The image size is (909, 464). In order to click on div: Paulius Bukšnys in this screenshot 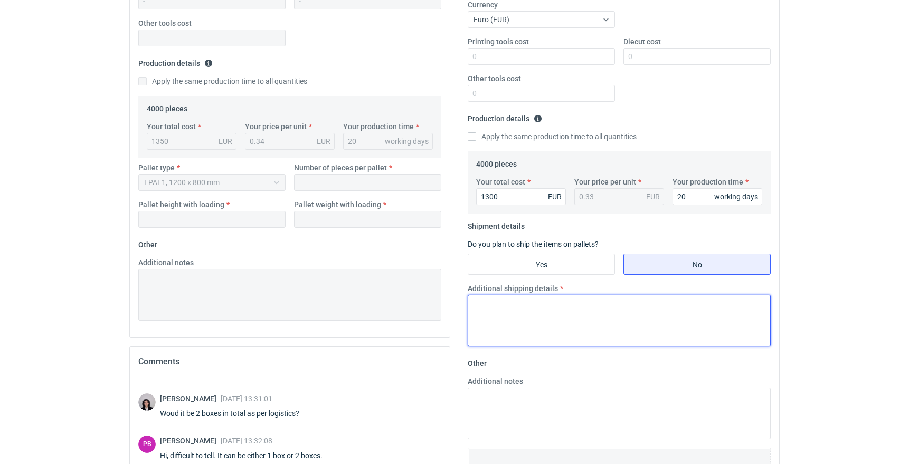, I will do `click(147, 444)`.